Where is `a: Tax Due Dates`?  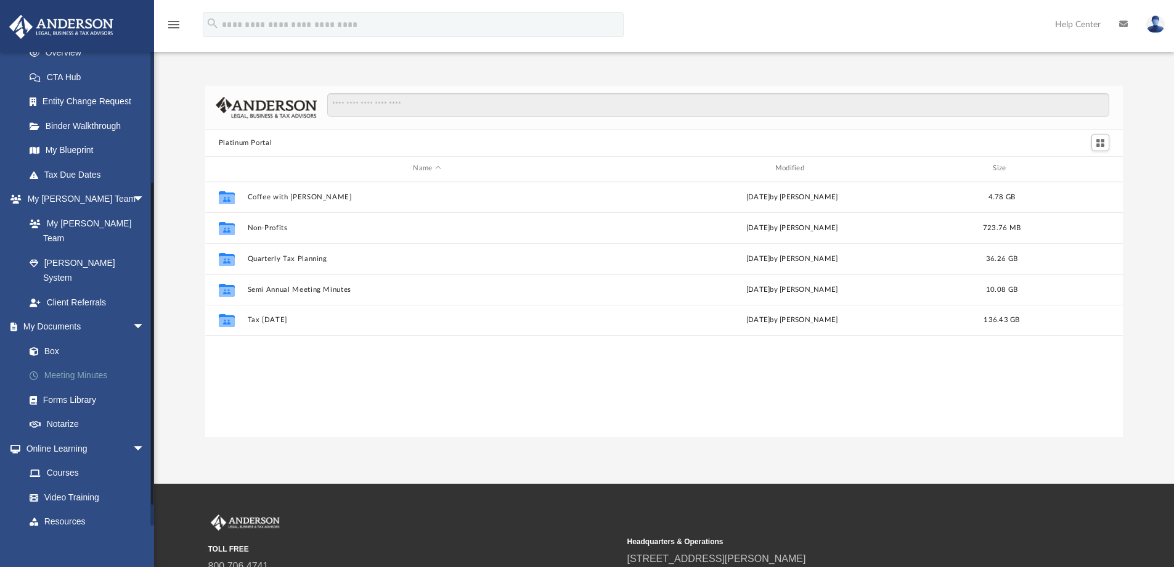 a: Tax Due Dates is located at coordinates (90, 174).